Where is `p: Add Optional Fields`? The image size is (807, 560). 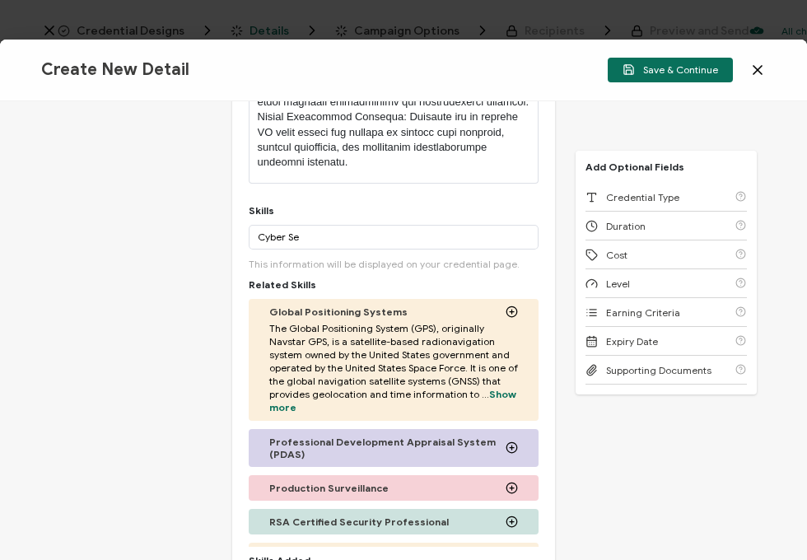 p: Add Optional Fields is located at coordinates (635, 166).